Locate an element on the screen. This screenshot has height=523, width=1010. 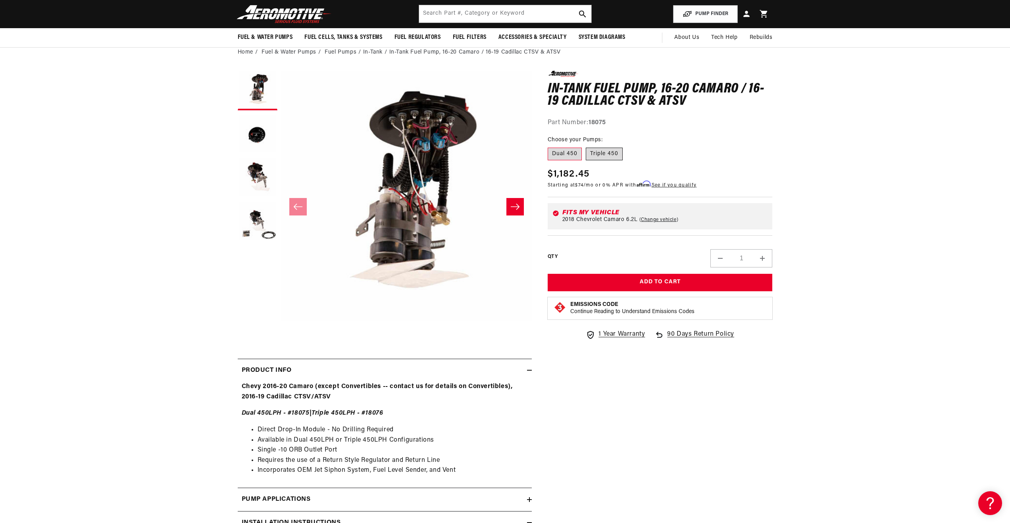
span: $74 is located at coordinates (579, 185).